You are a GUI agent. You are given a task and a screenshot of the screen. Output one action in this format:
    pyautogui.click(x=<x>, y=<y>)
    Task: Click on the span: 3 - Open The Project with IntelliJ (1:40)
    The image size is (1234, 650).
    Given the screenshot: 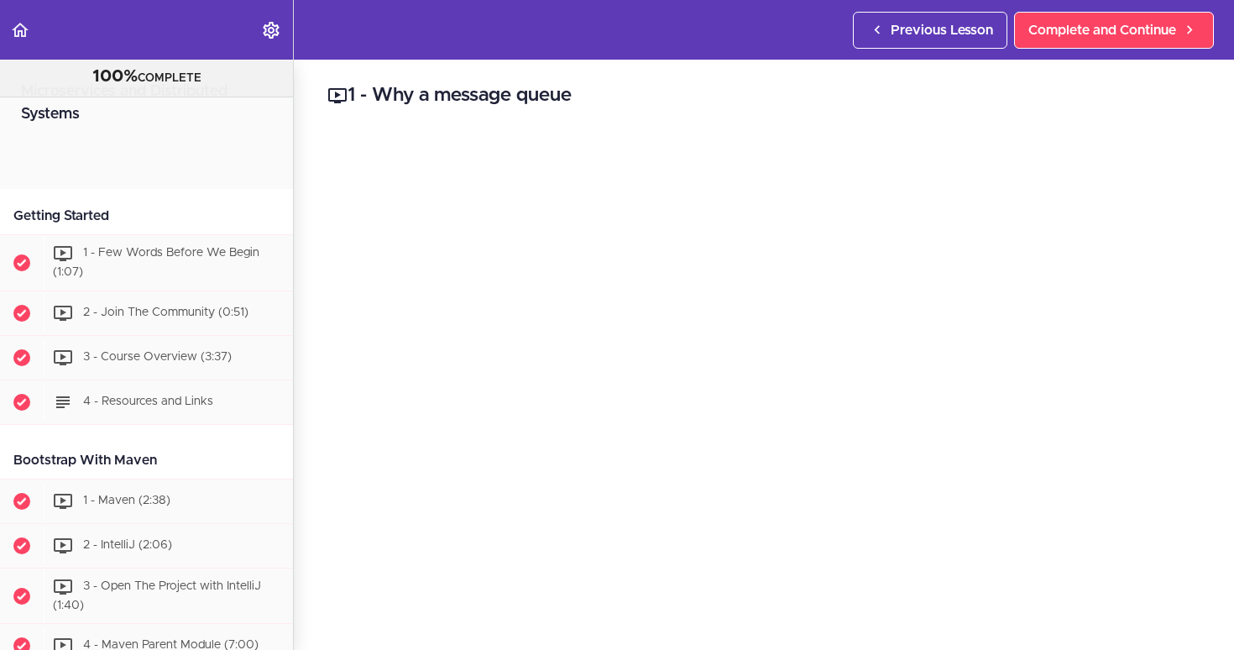 What is the action you would take?
    pyautogui.click(x=157, y=595)
    